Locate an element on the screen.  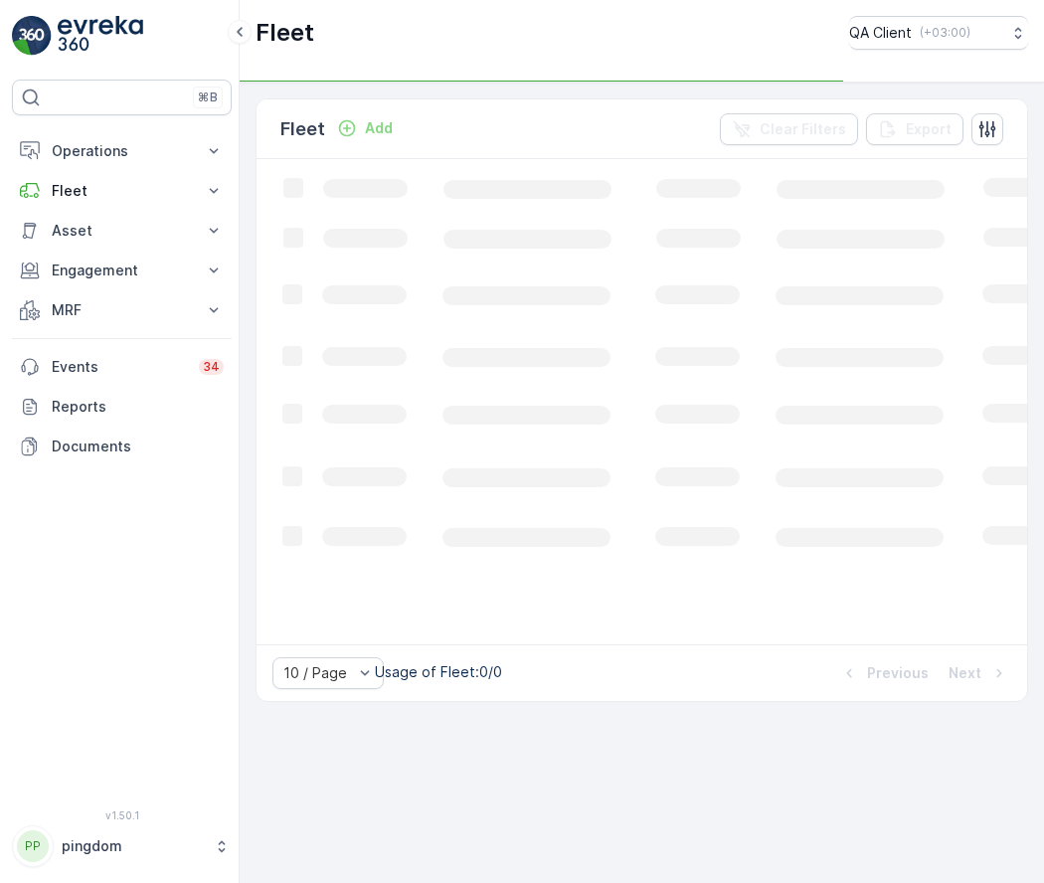
p: Events is located at coordinates (119, 367).